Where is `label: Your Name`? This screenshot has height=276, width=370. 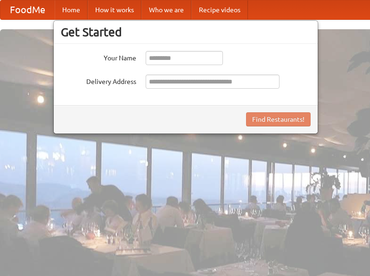
label: Your Name is located at coordinates (98, 57).